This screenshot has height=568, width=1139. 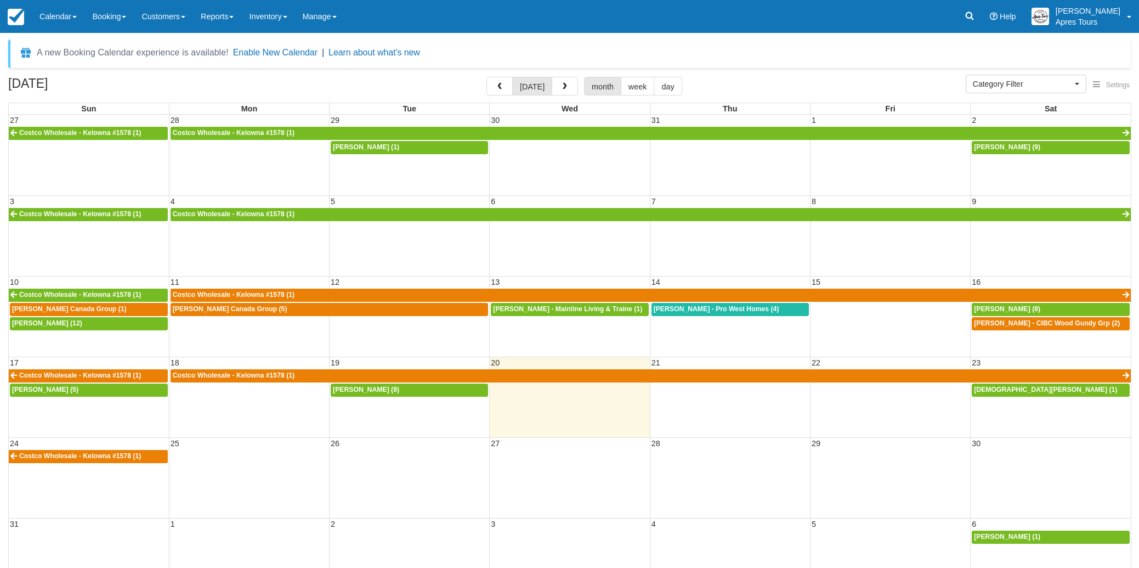 What do you see at coordinates (175, 282) in the screenshot?
I see `span: 11` at bounding box center [175, 282].